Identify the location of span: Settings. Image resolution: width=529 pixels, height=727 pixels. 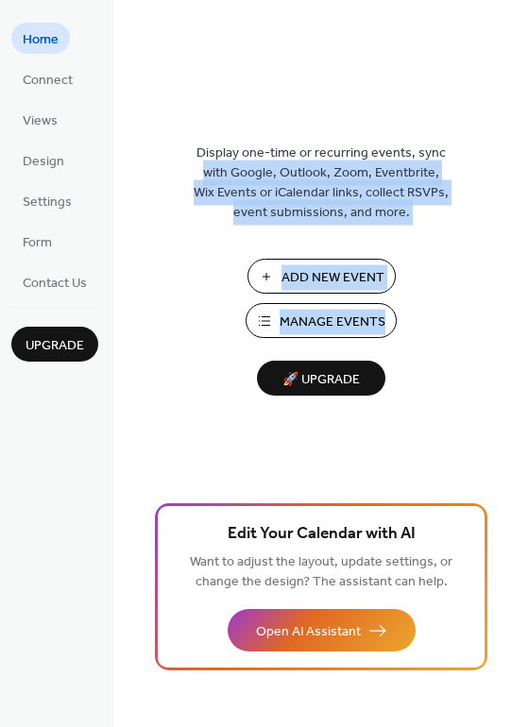
(47, 202).